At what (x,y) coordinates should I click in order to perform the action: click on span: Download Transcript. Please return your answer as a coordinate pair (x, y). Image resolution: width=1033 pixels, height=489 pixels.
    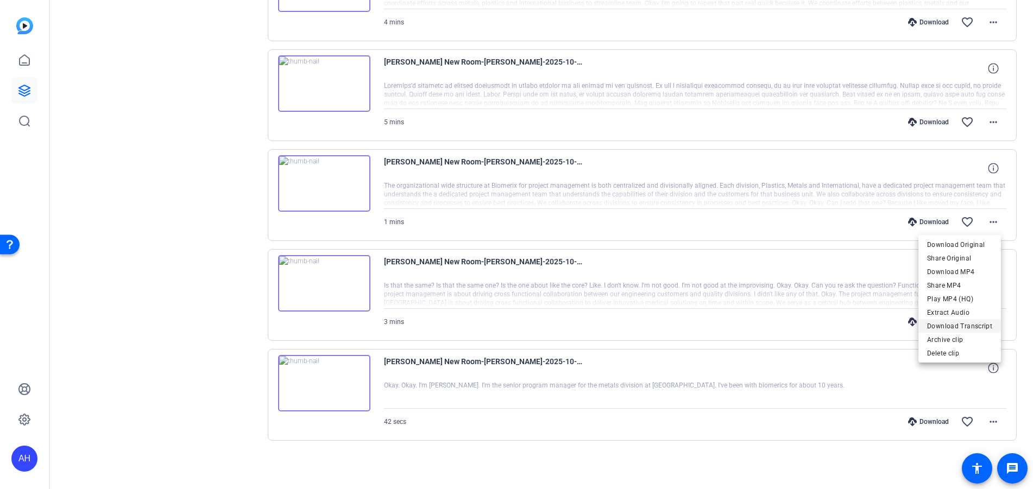
    Looking at the image, I should click on (959, 326).